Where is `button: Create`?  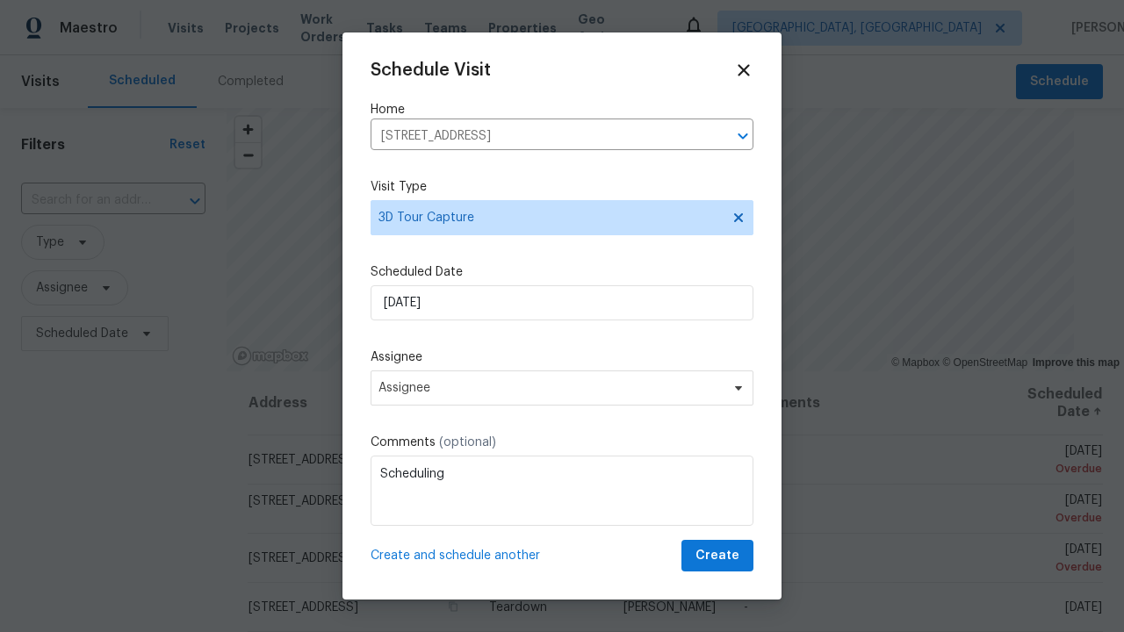
button: Create is located at coordinates (718, 556).